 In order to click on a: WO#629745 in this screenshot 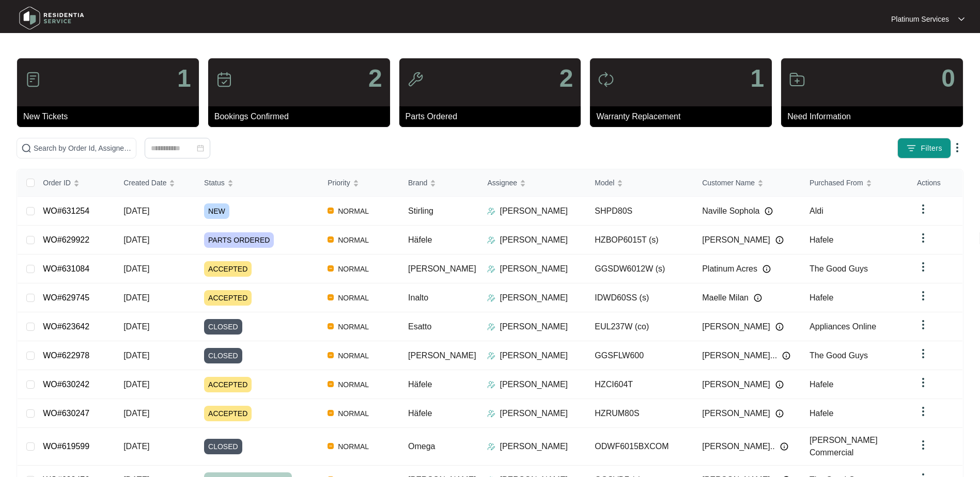, I will do `click(66, 298)`.